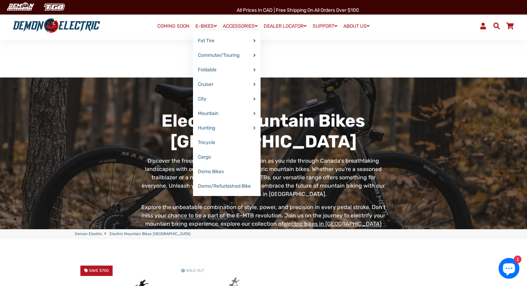 This screenshot has height=286, width=527. What do you see at coordinates (20, 7) in the screenshot?
I see `img: Demon Electric` at bounding box center [20, 7].